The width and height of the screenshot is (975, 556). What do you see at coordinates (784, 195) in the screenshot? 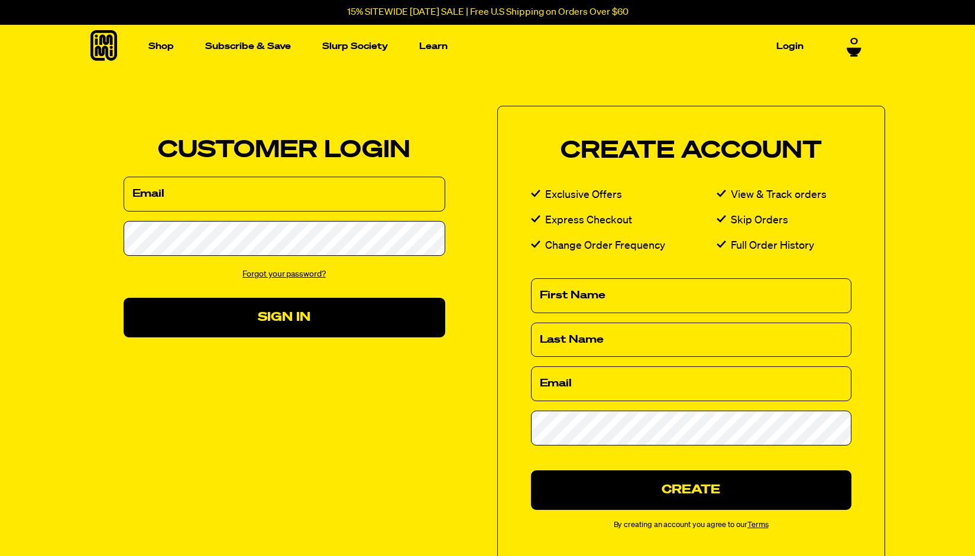
I see `li: View & Track orders` at bounding box center [784, 195].